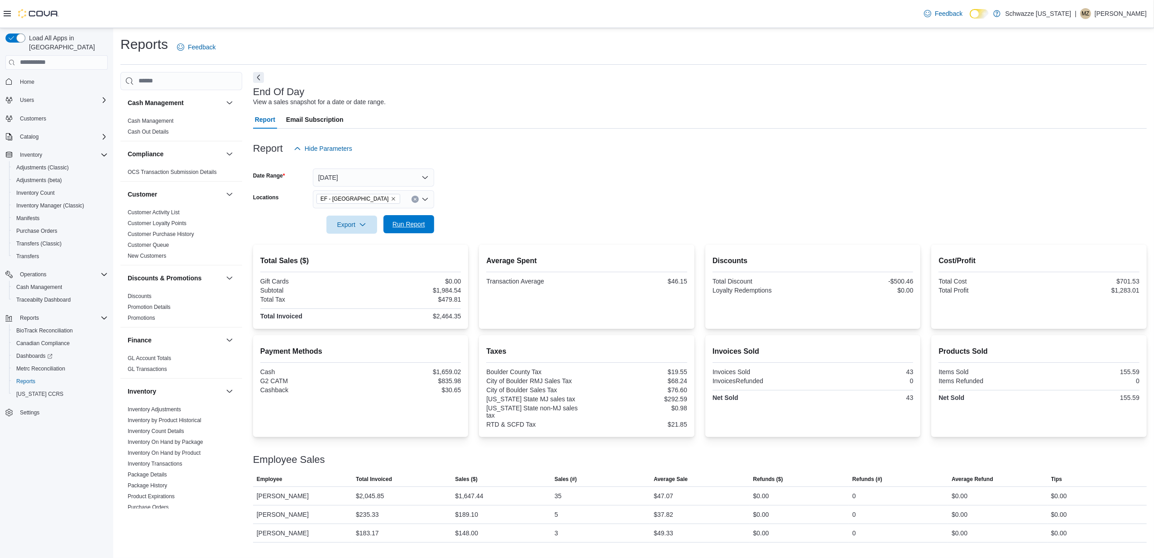 Image resolution: width=1154 pixels, height=558 pixels. Describe the element at coordinates (319, 102) in the screenshot. I see `div: View a sales snapshot for a date or date range.` at that location.